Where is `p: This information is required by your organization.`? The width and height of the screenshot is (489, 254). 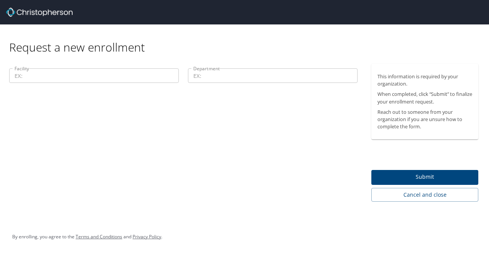
p: This information is required by your organization. is located at coordinates (425, 80).